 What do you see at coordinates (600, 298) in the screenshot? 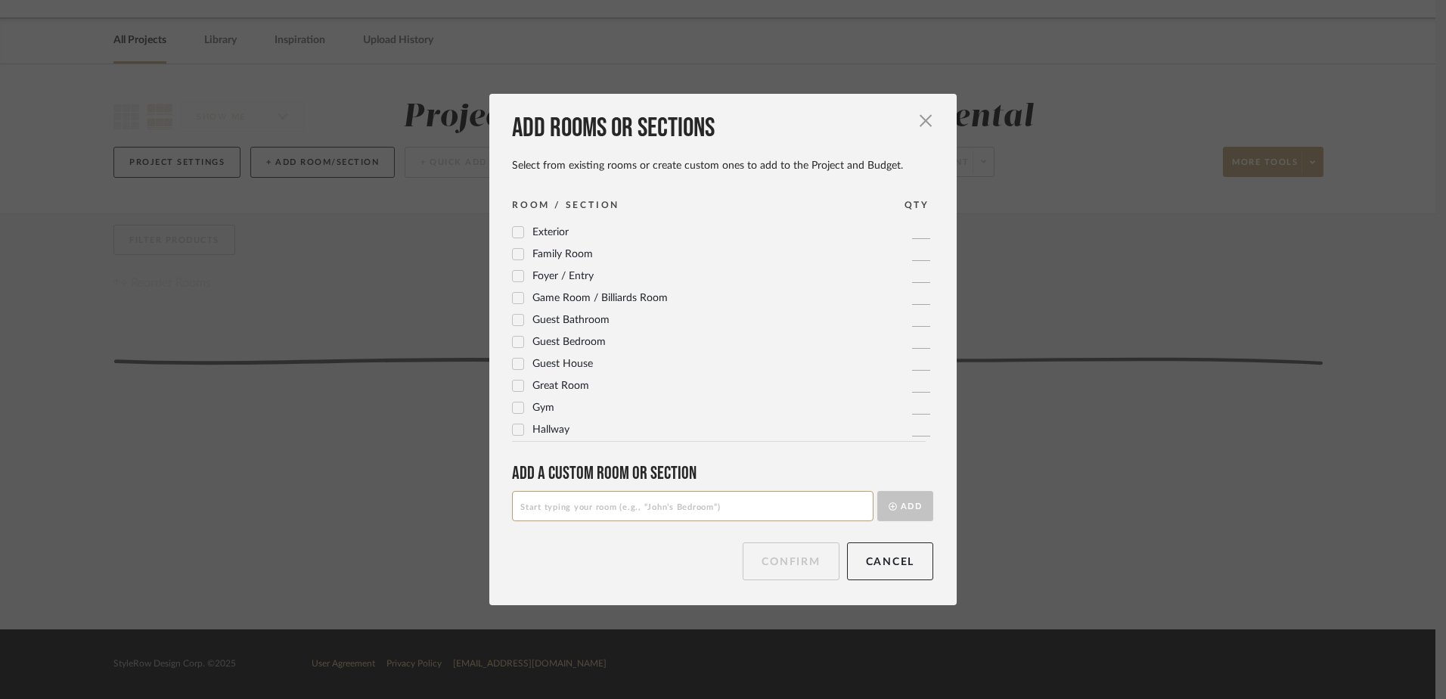
I see `span: Game Room / Billiards Room` at bounding box center [600, 298].